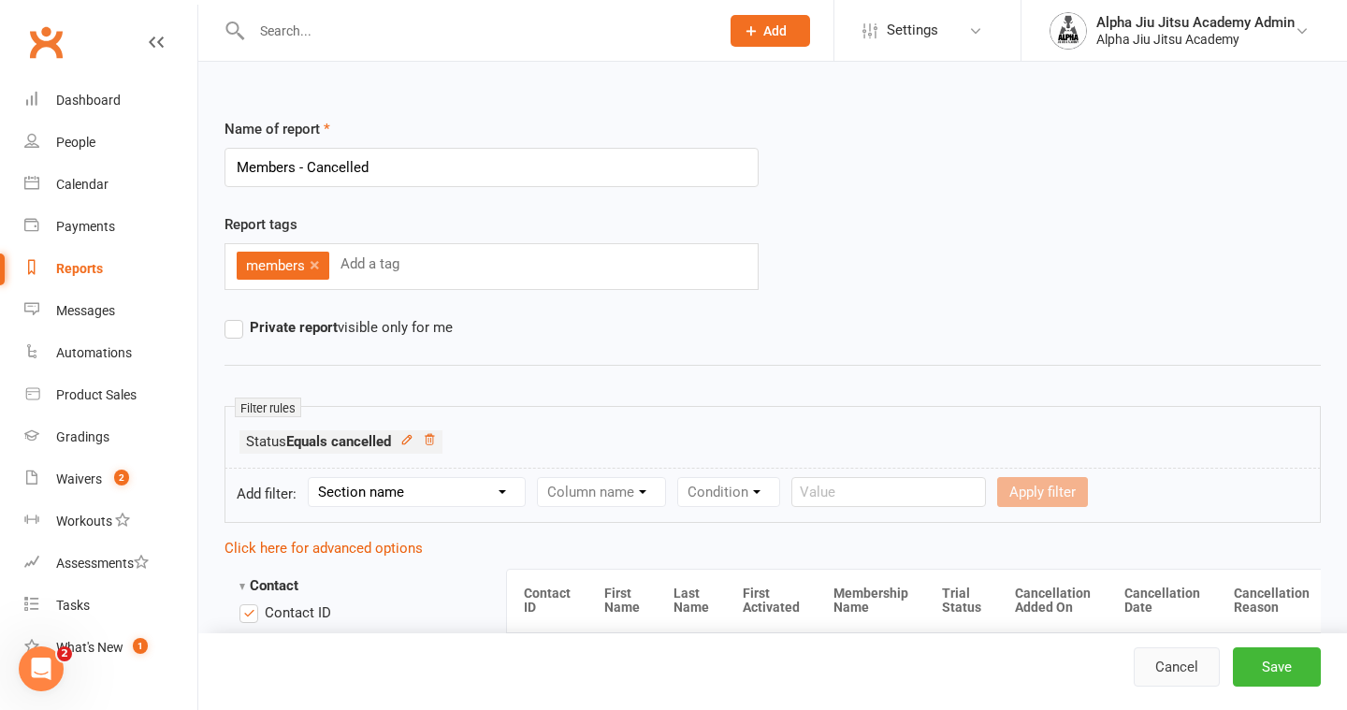  What do you see at coordinates (1162, 601) in the screenshot?
I see `th: Cancellation Date` at bounding box center [1162, 601].